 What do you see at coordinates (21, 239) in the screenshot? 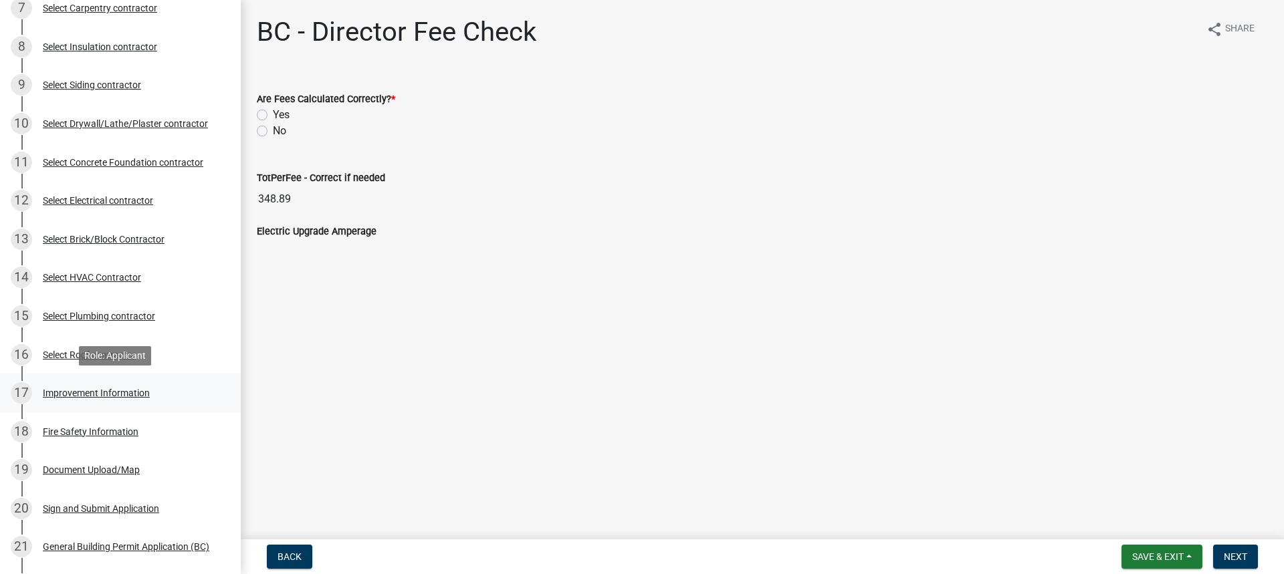
I see `div: 13` at bounding box center [21, 239].